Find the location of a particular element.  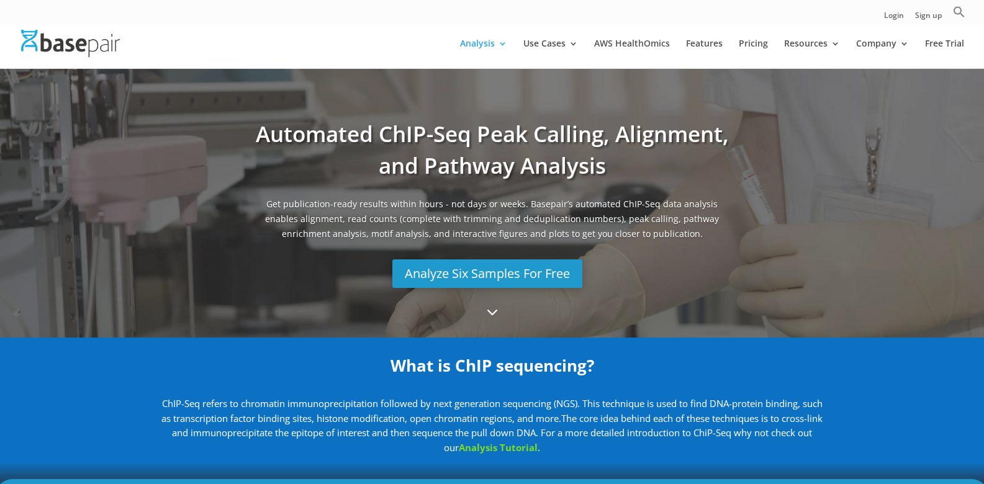

a: Free Trial is located at coordinates (944, 53).